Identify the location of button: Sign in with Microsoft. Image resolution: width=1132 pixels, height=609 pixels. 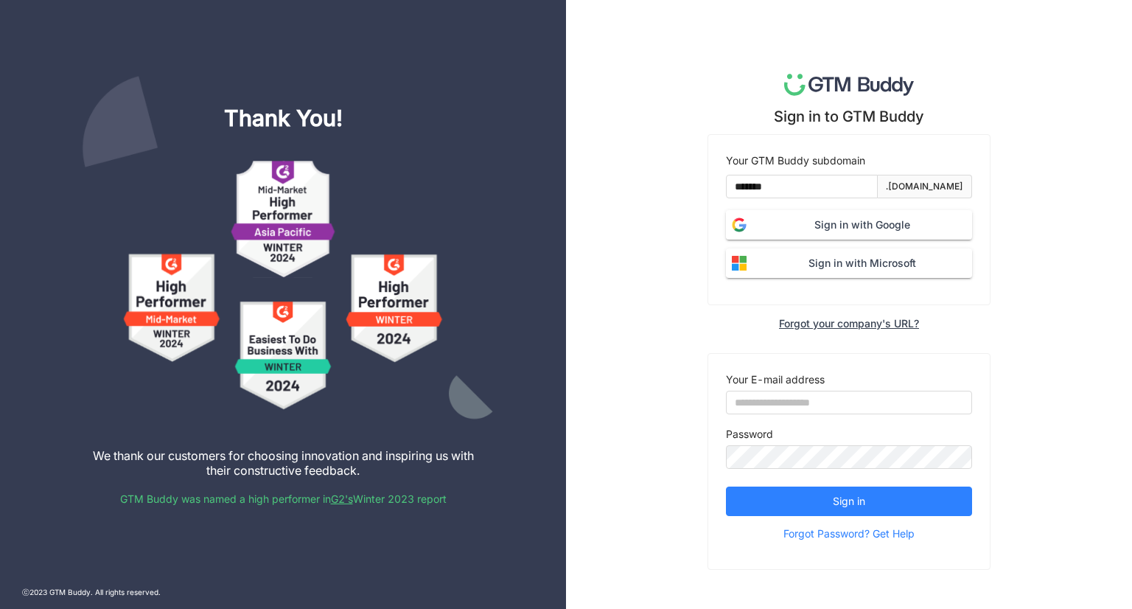
(849, 263).